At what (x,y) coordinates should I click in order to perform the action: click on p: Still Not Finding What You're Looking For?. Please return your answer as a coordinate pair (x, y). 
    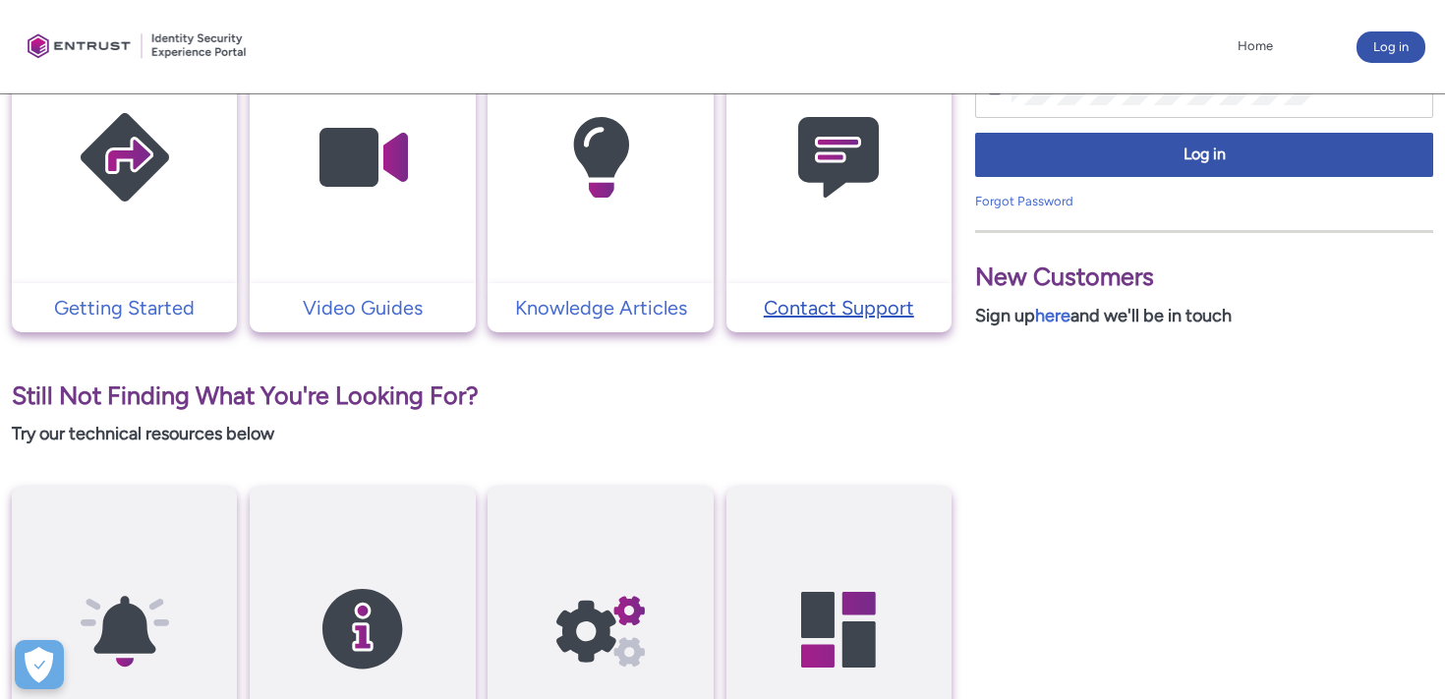
    Looking at the image, I should click on (482, 396).